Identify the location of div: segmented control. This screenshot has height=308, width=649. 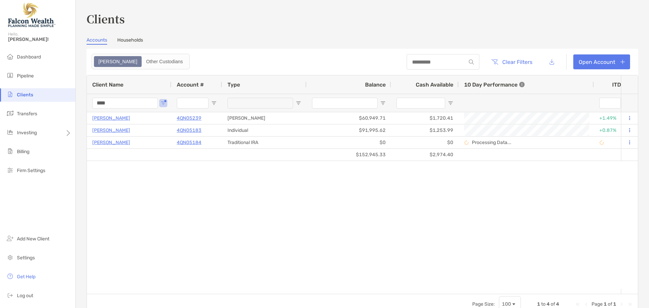
(141, 62).